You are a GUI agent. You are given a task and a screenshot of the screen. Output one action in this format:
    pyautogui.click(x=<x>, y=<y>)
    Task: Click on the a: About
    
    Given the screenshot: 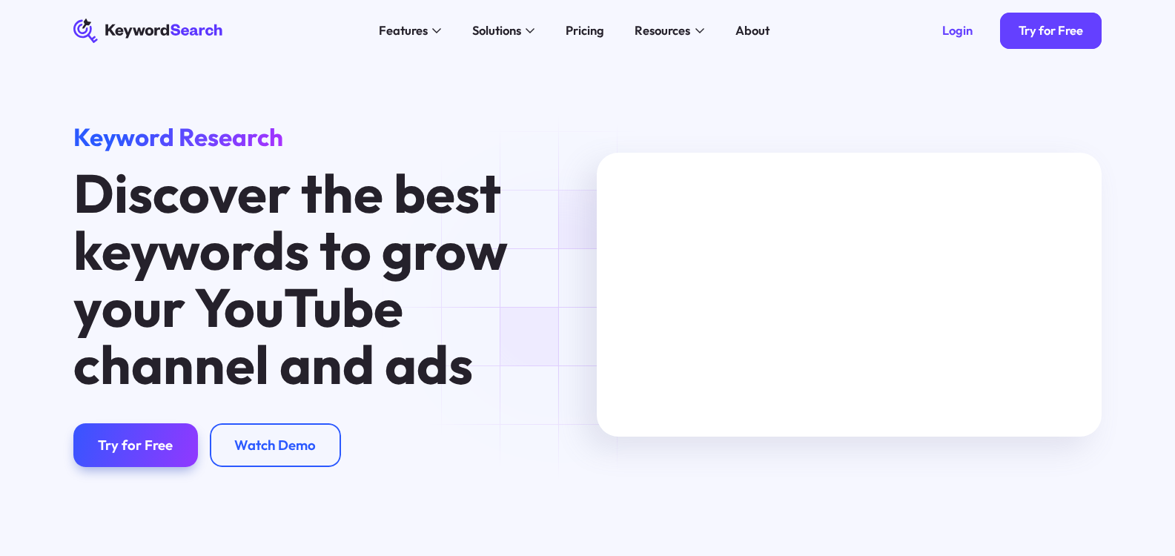 What is the action you would take?
    pyautogui.click(x=752, y=30)
    